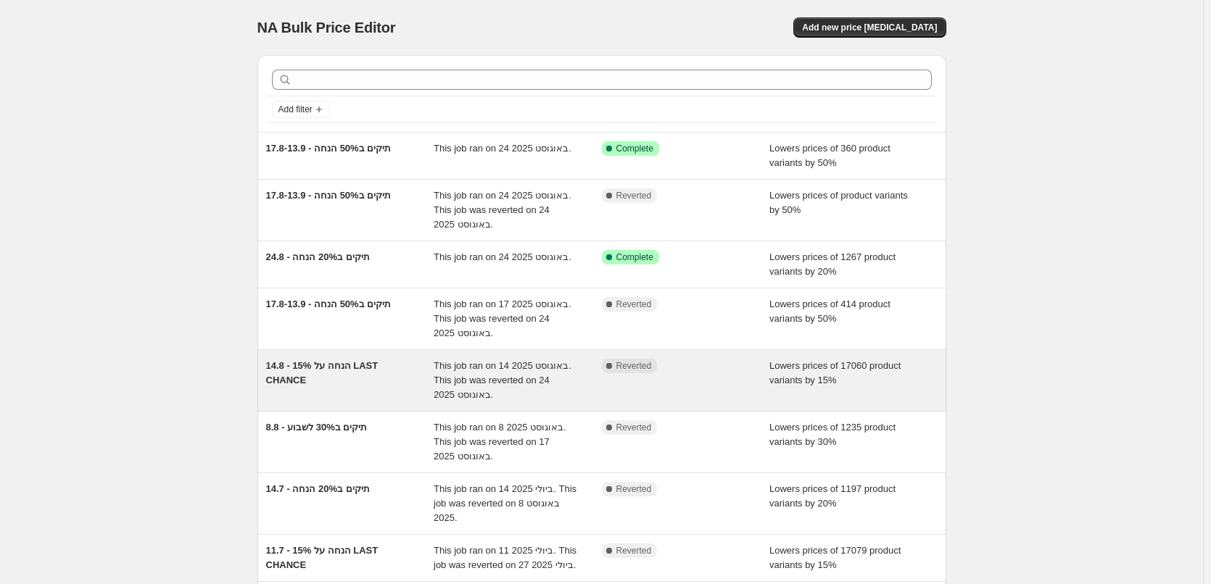  Describe the element at coordinates (829, 311) in the screenshot. I see `span: Lowers prices of 414 product variants by 50%` at that location.